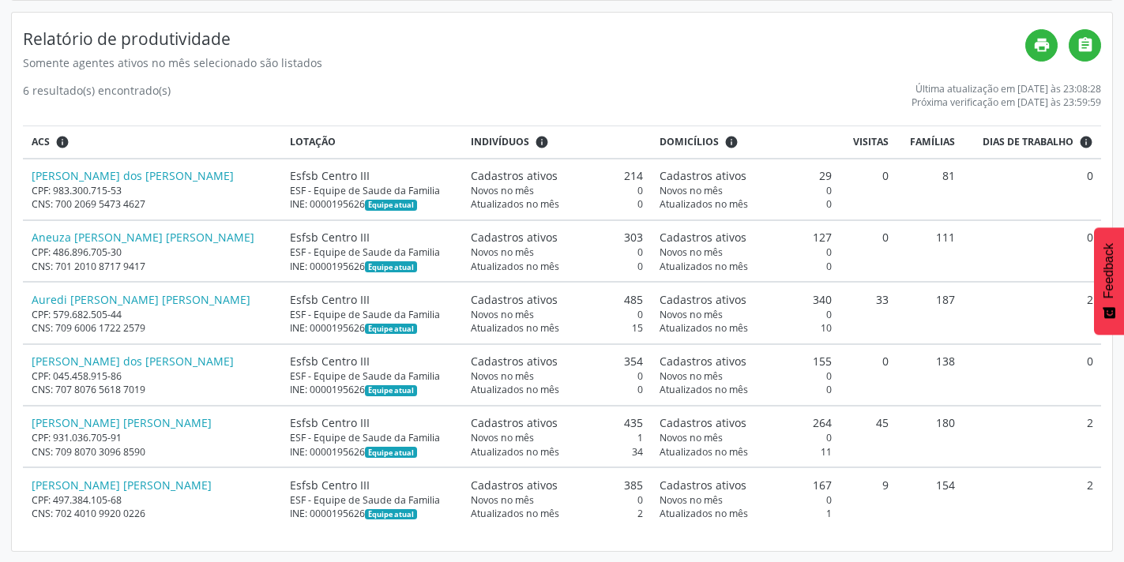  What do you see at coordinates (1032, 313) in the screenshot?
I see `td: 2` at bounding box center [1032, 313].